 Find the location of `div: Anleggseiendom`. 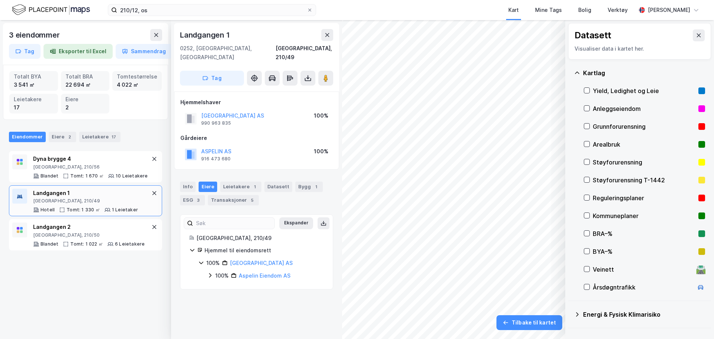

div: Anleggseiendom is located at coordinates (644, 109).